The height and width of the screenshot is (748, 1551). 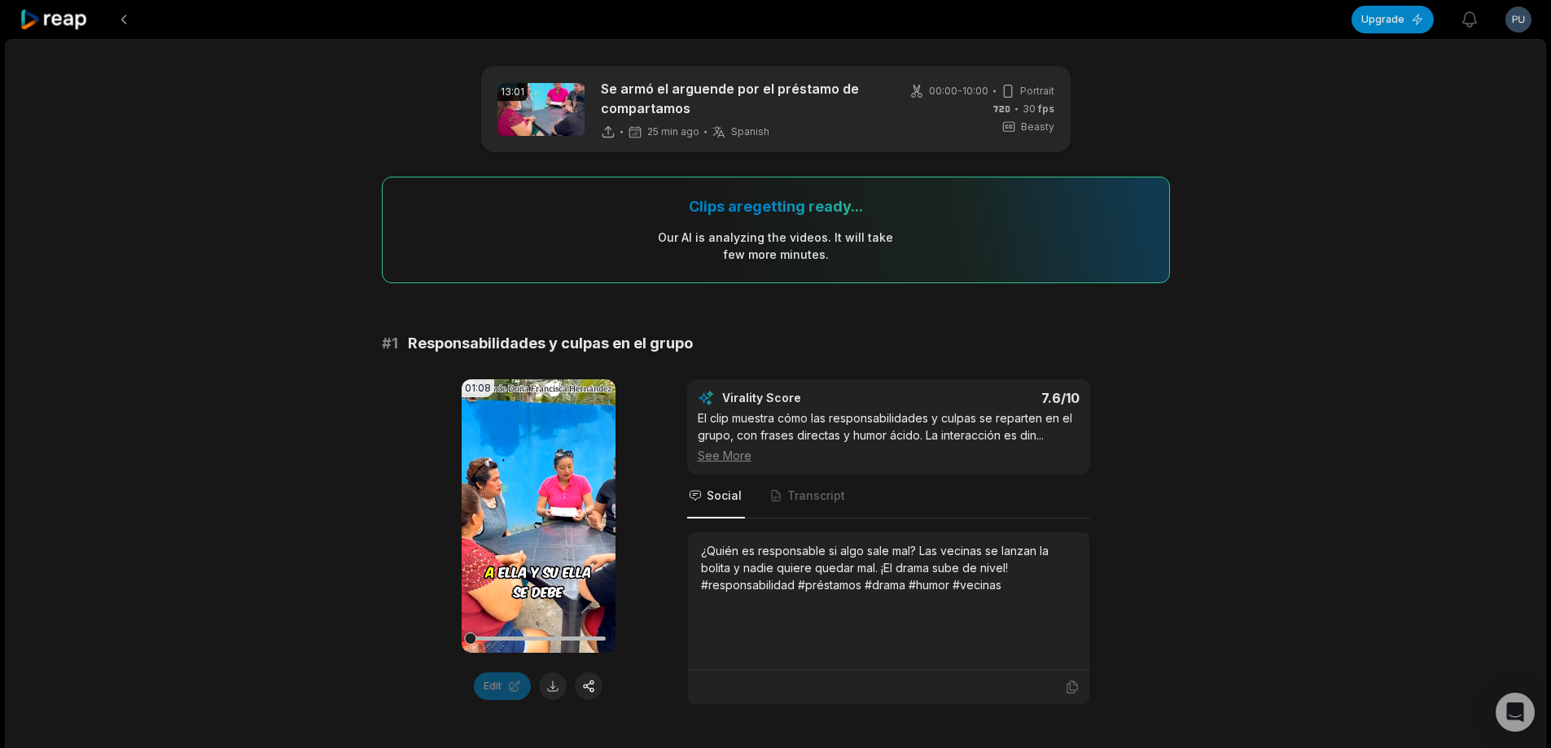 What do you see at coordinates (809, 398) in the screenshot?
I see `div: Virality Score` at bounding box center [809, 398].